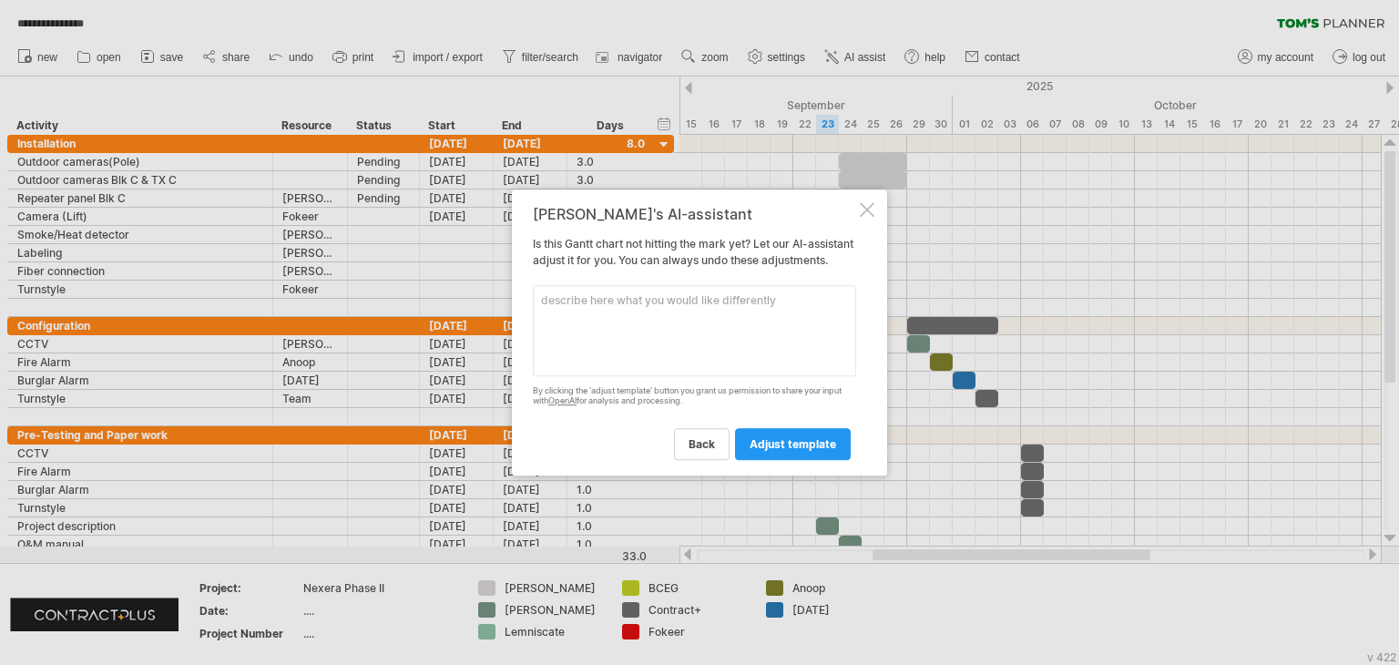  I want to click on a: OpenAI, so click(562, 400).